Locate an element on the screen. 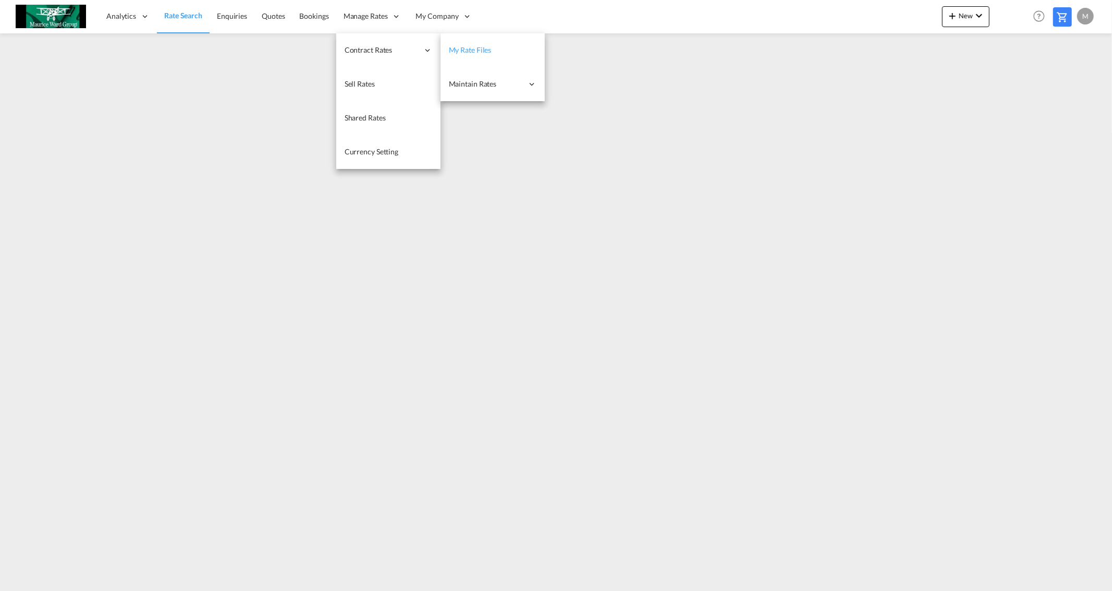 The height and width of the screenshot is (591, 1112). span: Sell Rates is located at coordinates (360, 83).